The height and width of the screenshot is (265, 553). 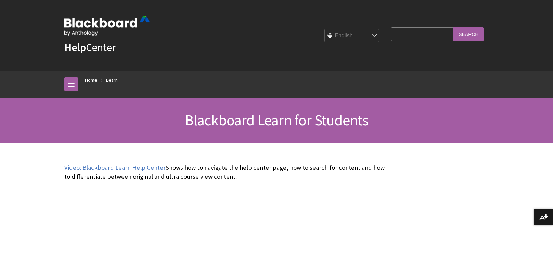 I want to click on span: Blackboard Learn for Students, so click(x=277, y=120).